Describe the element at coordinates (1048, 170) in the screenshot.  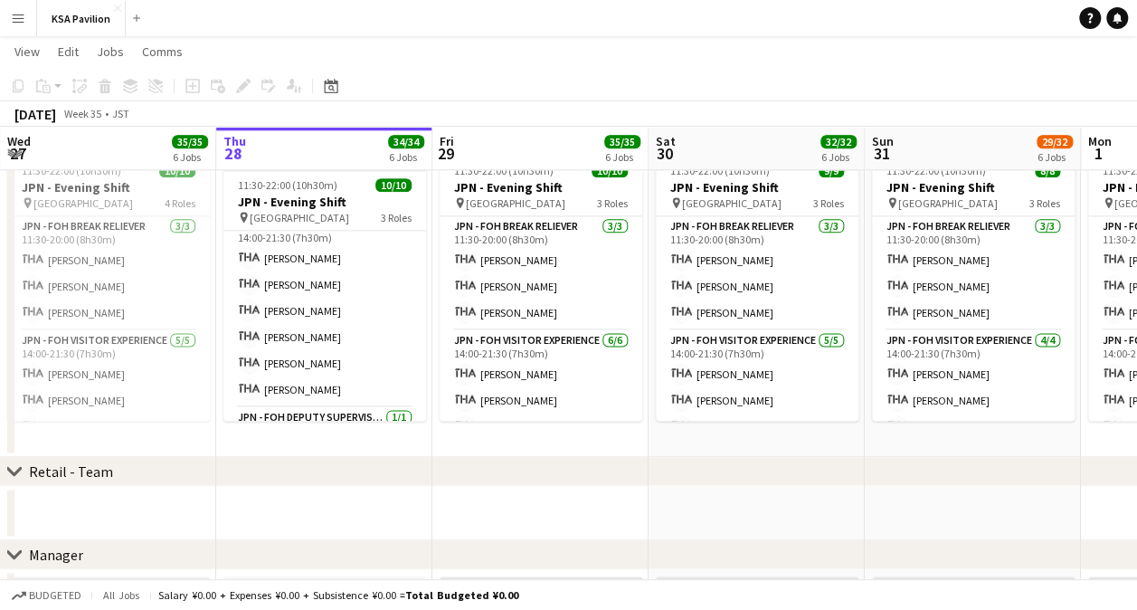
I see `span: 8/8` at that location.